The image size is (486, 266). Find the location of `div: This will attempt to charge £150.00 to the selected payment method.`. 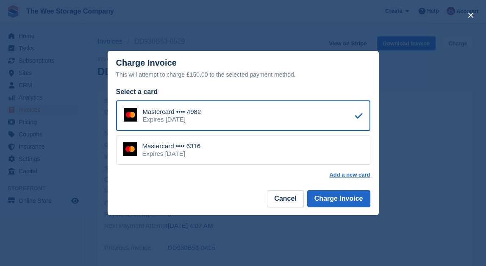

div: This will attempt to charge £150.00 to the selected payment method. is located at coordinates (243, 75).